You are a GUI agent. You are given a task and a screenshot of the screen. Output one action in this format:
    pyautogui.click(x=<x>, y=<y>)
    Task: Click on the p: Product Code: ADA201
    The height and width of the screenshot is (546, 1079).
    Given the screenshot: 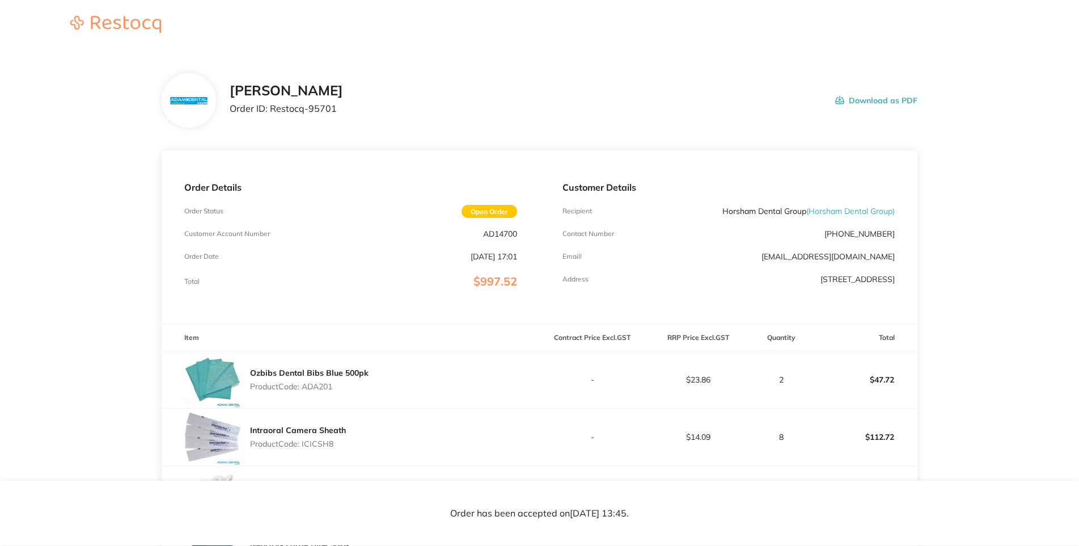 What is the action you would take?
    pyautogui.click(x=309, y=386)
    